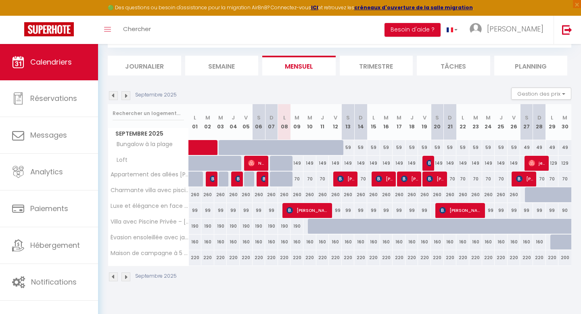 Image resolution: width=581 pixels, height=314 pixels. What do you see at coordinates (565, 147) in the screenshot?
I see `div: 49` at bounding box center [565, 147].